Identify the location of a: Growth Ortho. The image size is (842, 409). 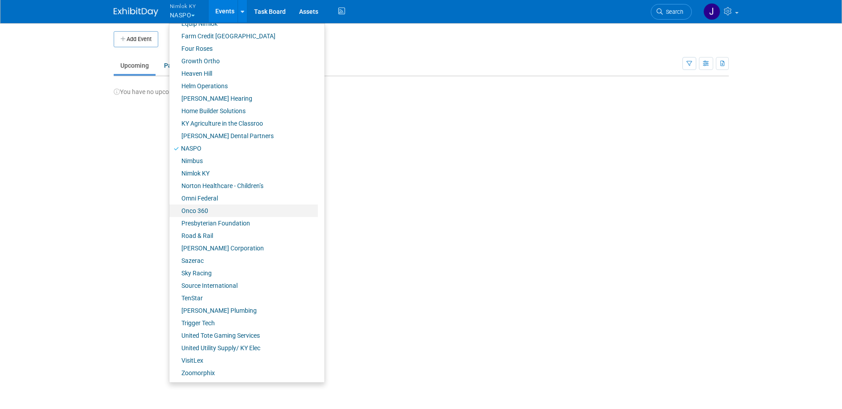
(243, 61).